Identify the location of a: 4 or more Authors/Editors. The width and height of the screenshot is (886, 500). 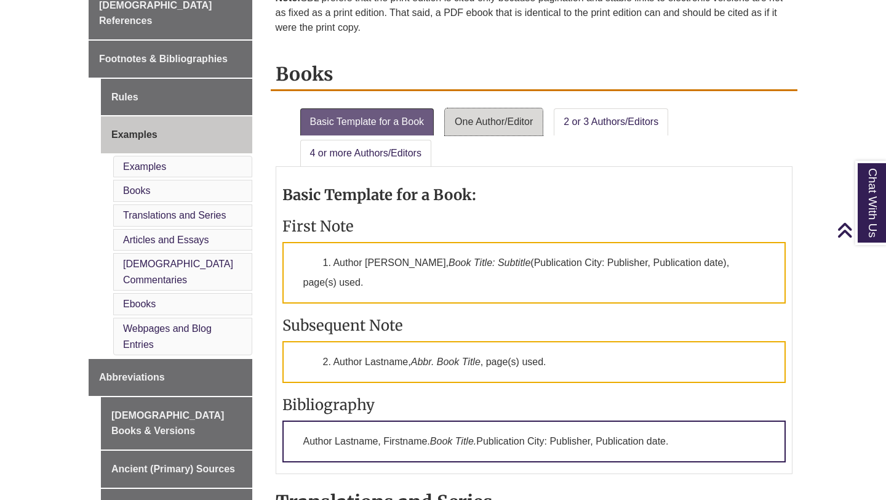
(365, 153).